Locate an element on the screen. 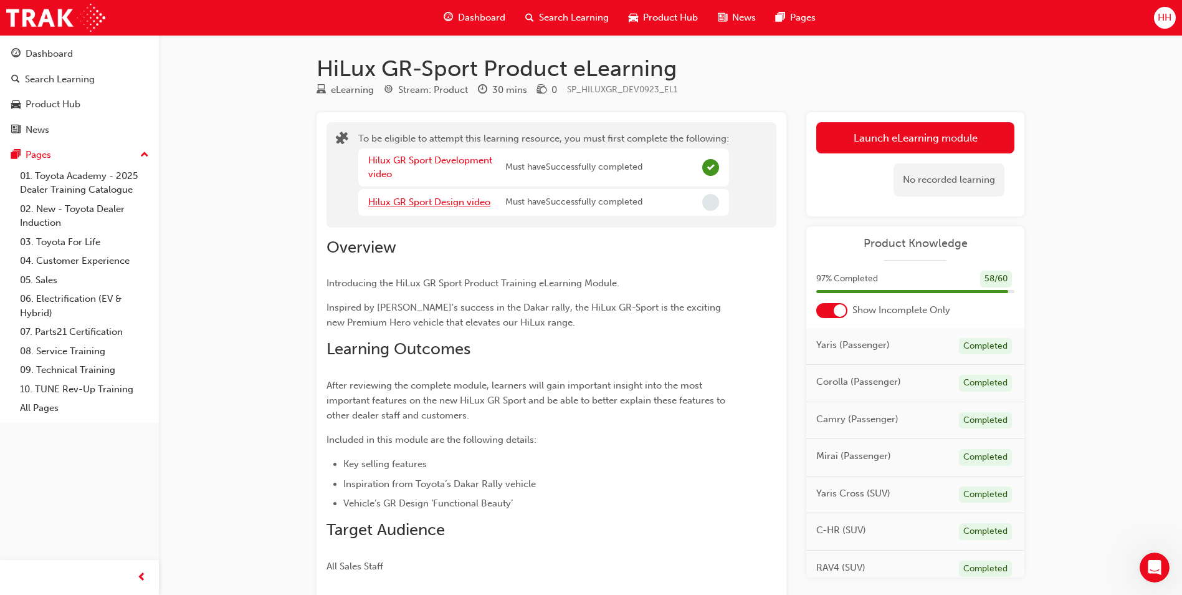  a: Trak is located at coordinates (55, 17).